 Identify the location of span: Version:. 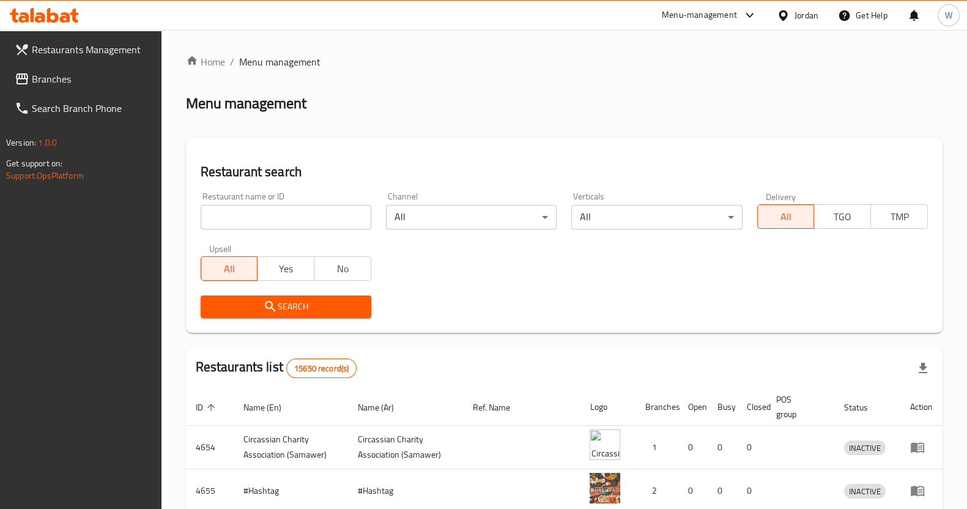
(21, 143).